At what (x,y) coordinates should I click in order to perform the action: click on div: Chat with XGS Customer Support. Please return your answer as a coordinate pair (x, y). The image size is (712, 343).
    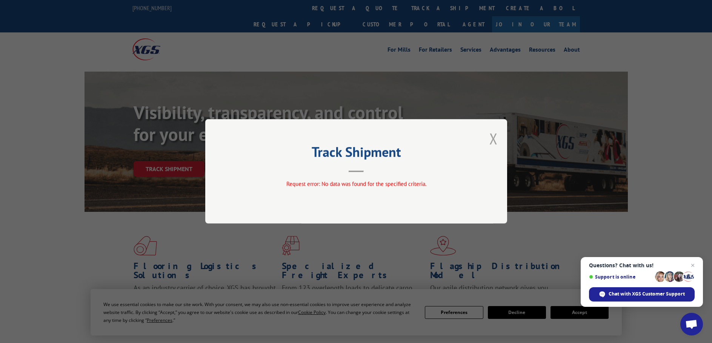
    Looking at the image, I should click on (642, 295).